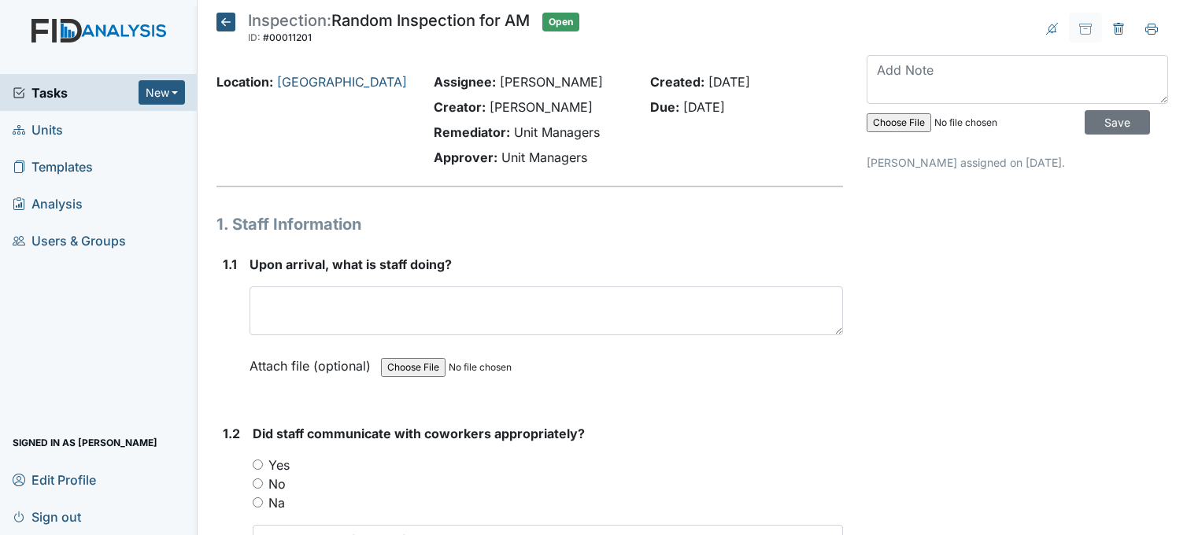 Image resolution: width=1187 pixels, height=535 pixels. Describe the element at coordinates (677, 82) in the screenshot. I see `strong: Created:` at that location.